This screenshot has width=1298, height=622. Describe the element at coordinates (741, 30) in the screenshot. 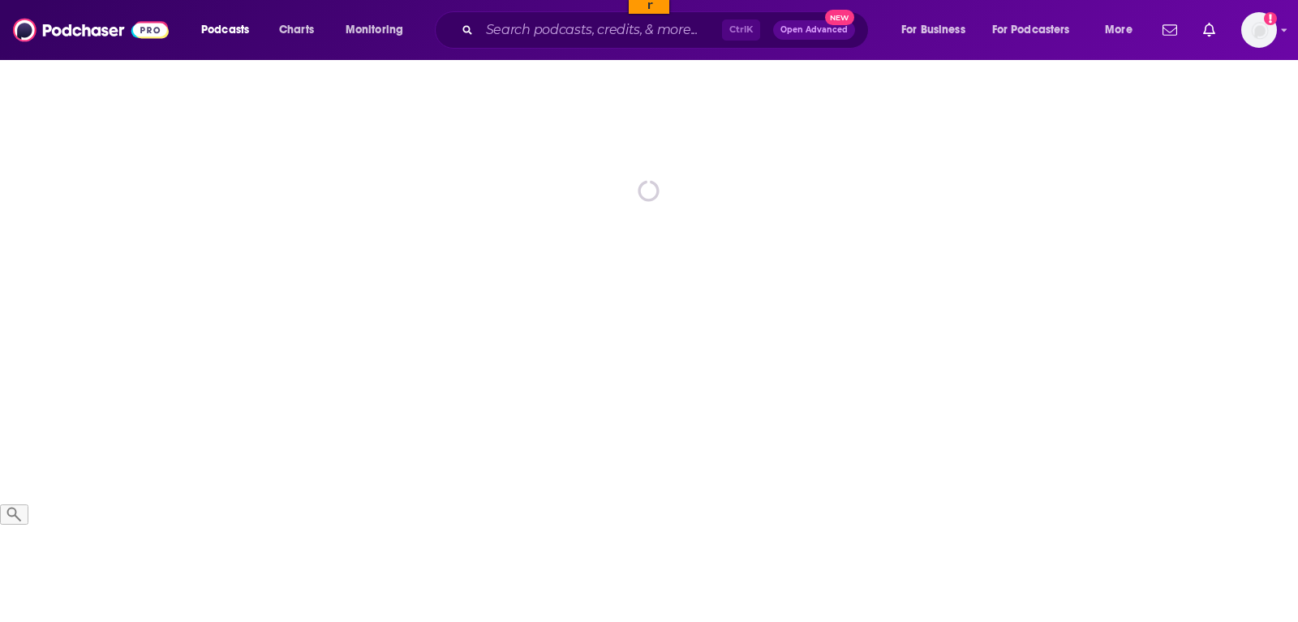

I see `span: Ctrl K` at that location.